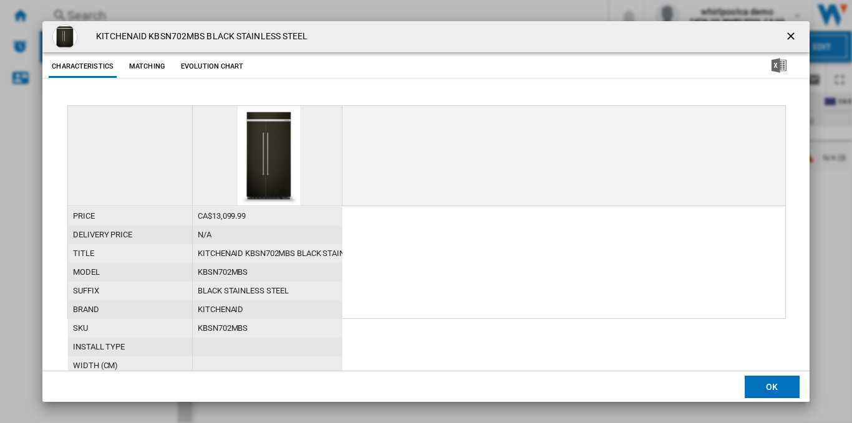 The width and height of the screenshot is (852, 423). What do you see at coordinates (267, 310) in the screenshot?
I see `div: KITCHENAID` at bounding box center [267, 310].